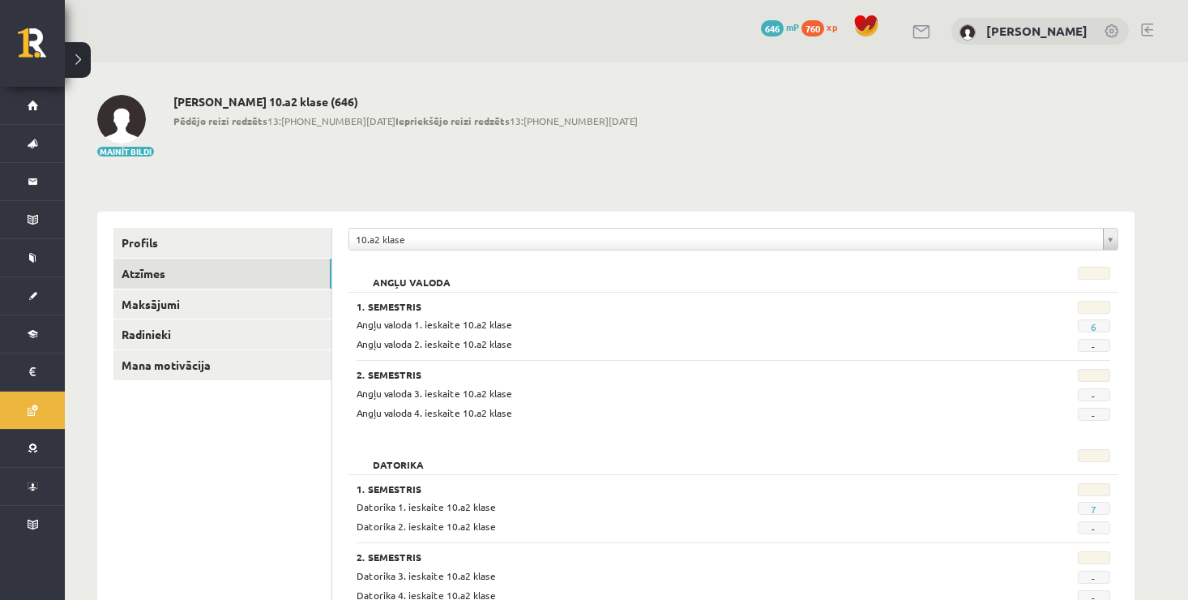  Describe the element at coordinates (222, 365) in the screenshot. I see `a: Mana motivācija` at that location.